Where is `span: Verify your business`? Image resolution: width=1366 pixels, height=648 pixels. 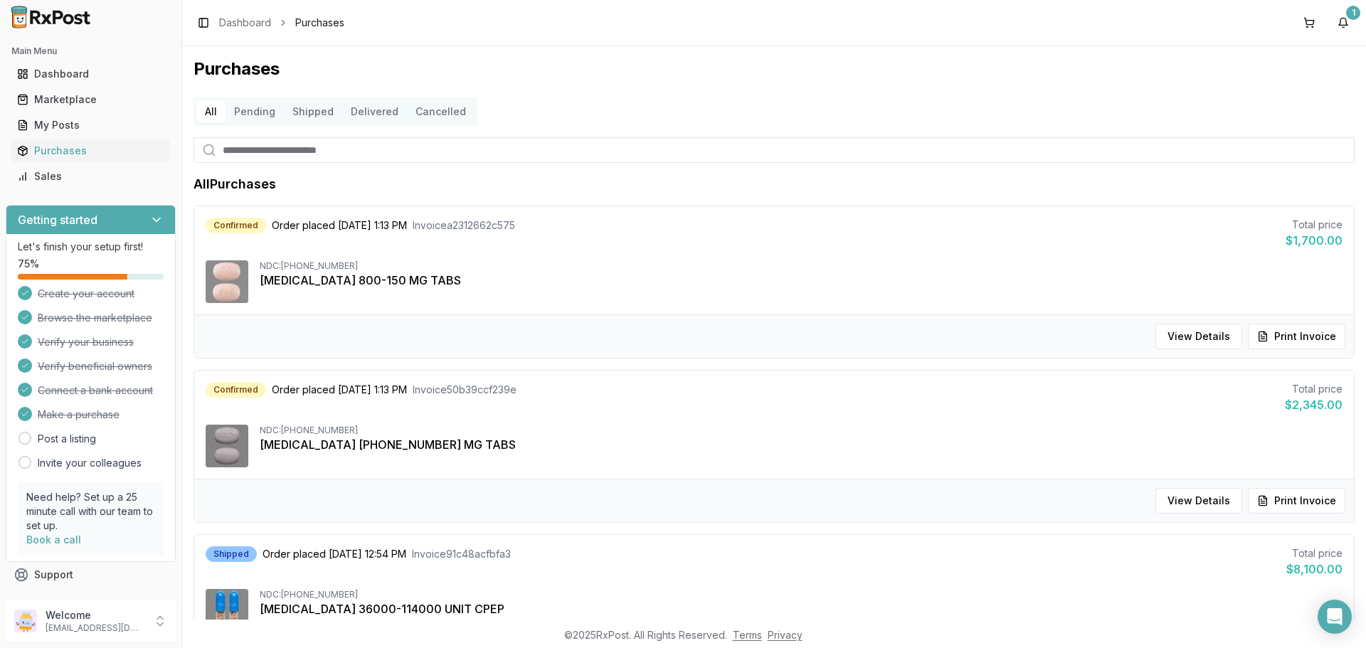
span: Verify your business is located at coordinates (85, 342).